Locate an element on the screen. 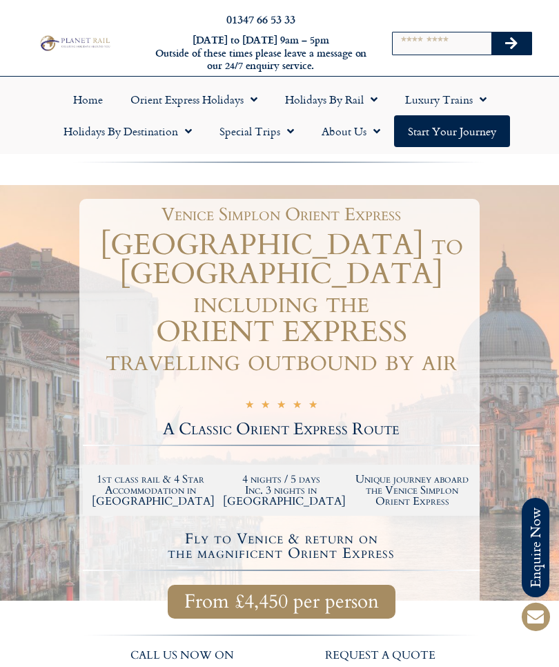 Image resolution: width=559 pixels, height=667 pixels. span: From £4,450 per person is located at coordinates (282, 602).